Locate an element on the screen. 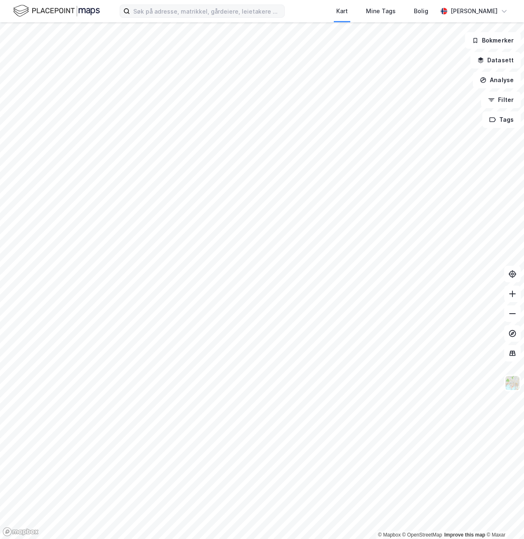 The width and height of the screenshot is (524, 539). img: Z is located at coordinates (512, 383).